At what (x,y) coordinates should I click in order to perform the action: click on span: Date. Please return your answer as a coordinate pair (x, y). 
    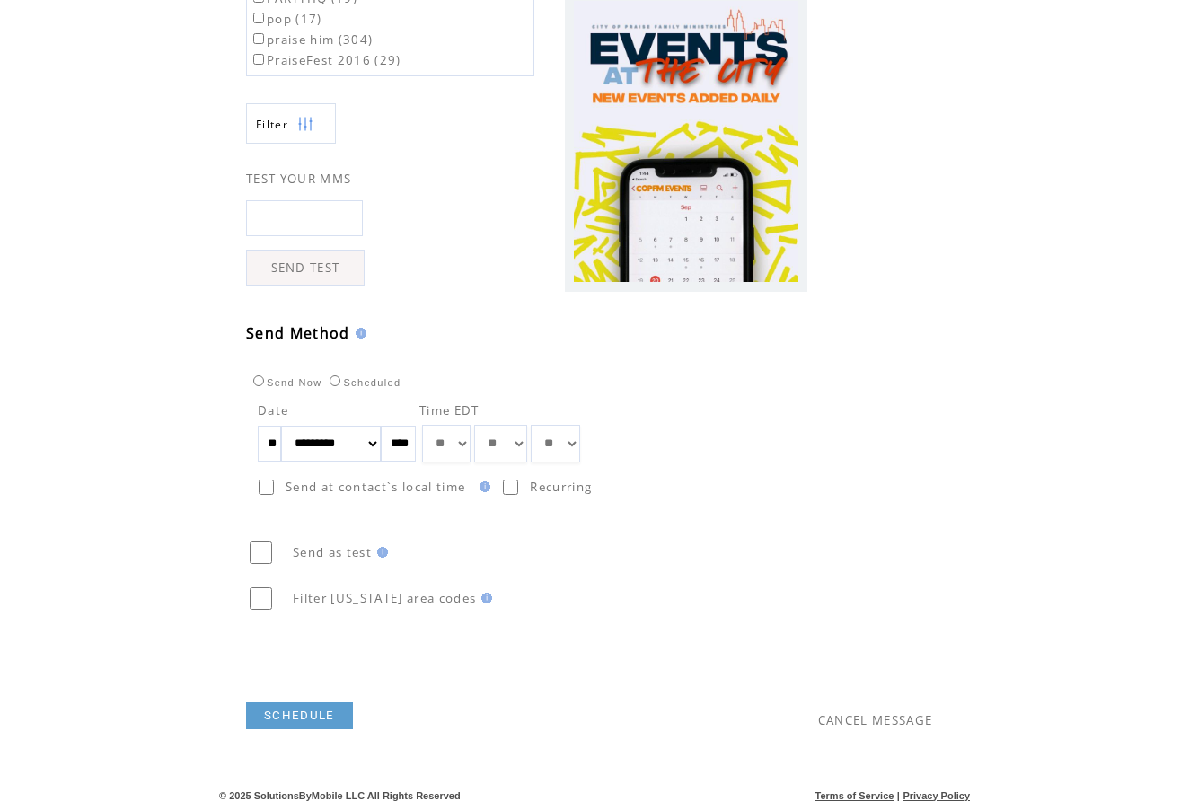
    Looking at the image, I should click on (273, 410).